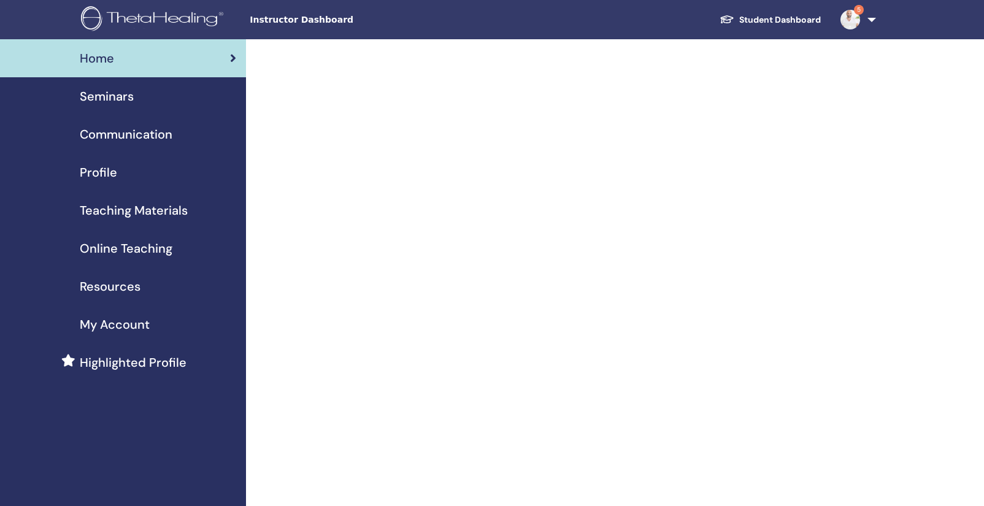 This screenshot has height=506, width=984. What do you see at coordinates (727, 19) in the screenshot?
I see `img: graduation-cap-white.svg` at bounding box center [727, 19].